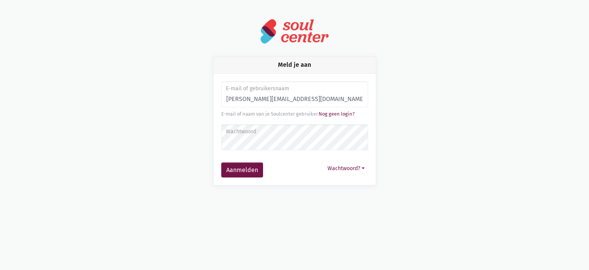 The height and width of the screenshot is (270, 589). I want to click on div: Meld je aan, so click(295, 65).